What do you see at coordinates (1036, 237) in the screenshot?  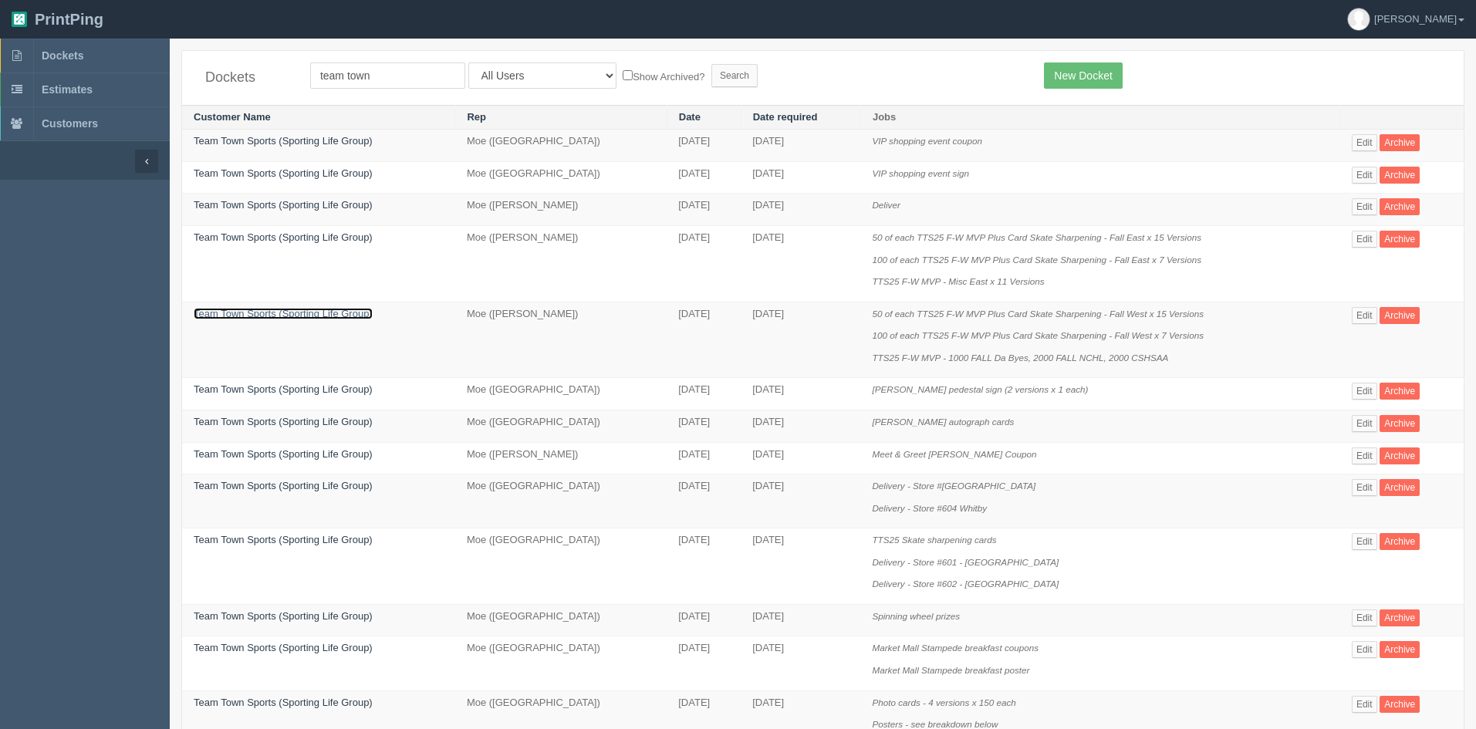 I see `i: 50 of each TTS25 F-W MVP Plus Card Skate Sharpening - Fall East x 15 Versions` at bounding box center [1036, 237].